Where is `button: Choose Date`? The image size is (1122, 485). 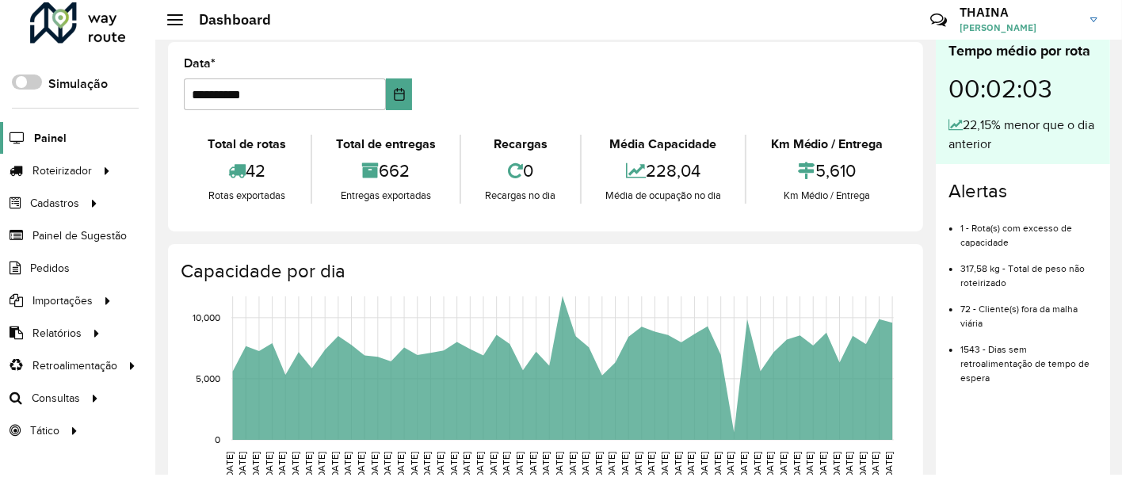
button: Choose Date is located at coordinates (399, 94).